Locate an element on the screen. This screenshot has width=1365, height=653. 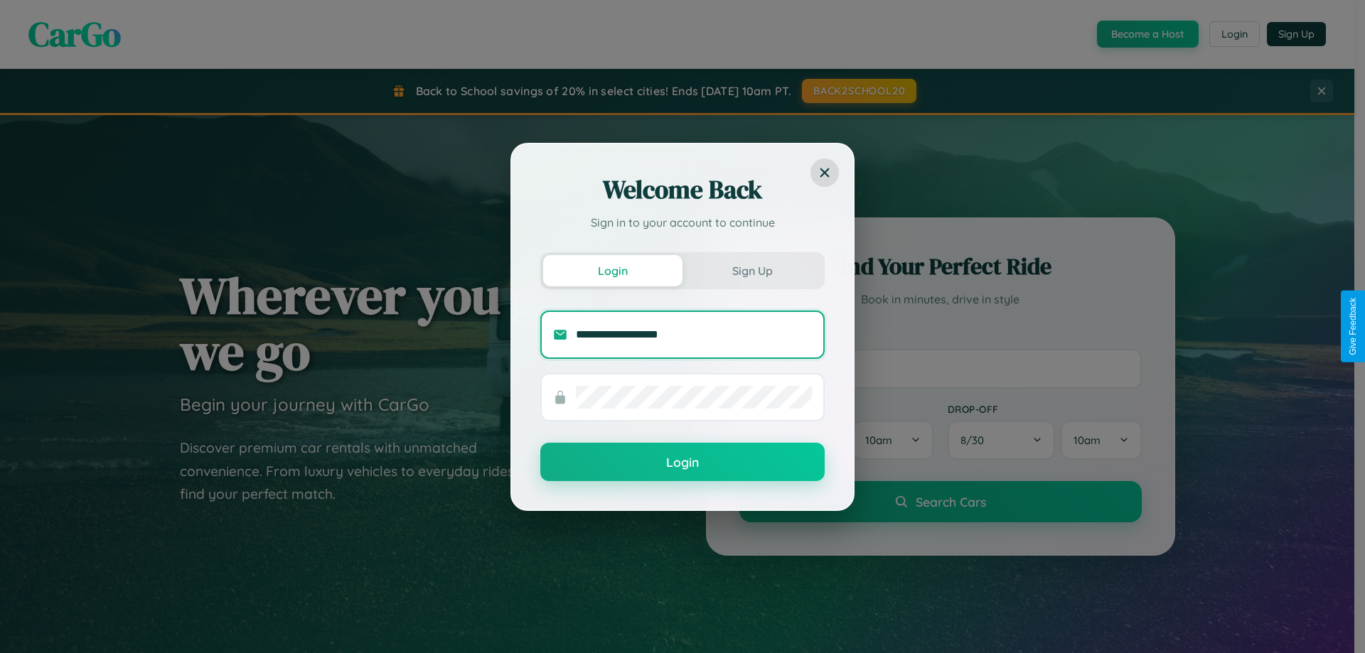
button: Sign Up is located at coordinates (752, 271).